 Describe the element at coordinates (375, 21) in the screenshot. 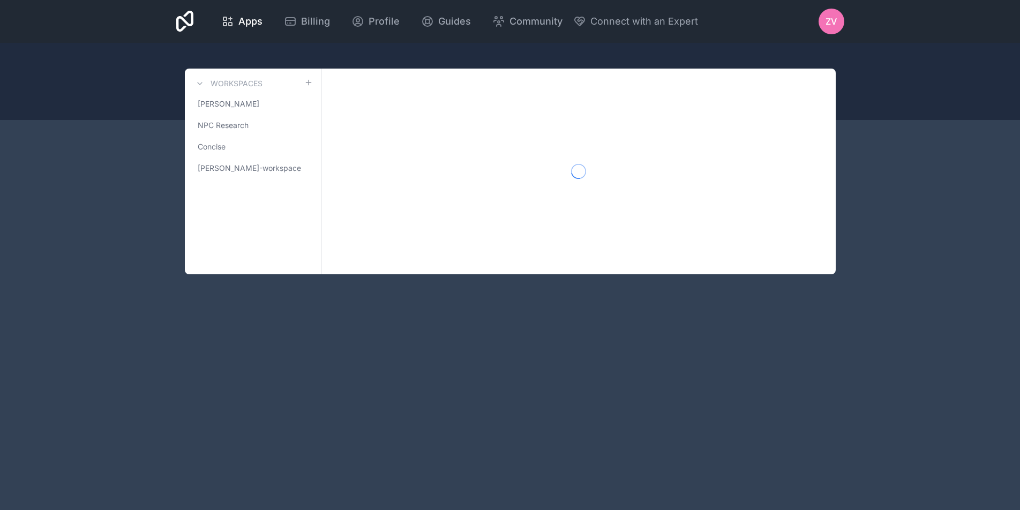

I see `a: Profile` at that location.